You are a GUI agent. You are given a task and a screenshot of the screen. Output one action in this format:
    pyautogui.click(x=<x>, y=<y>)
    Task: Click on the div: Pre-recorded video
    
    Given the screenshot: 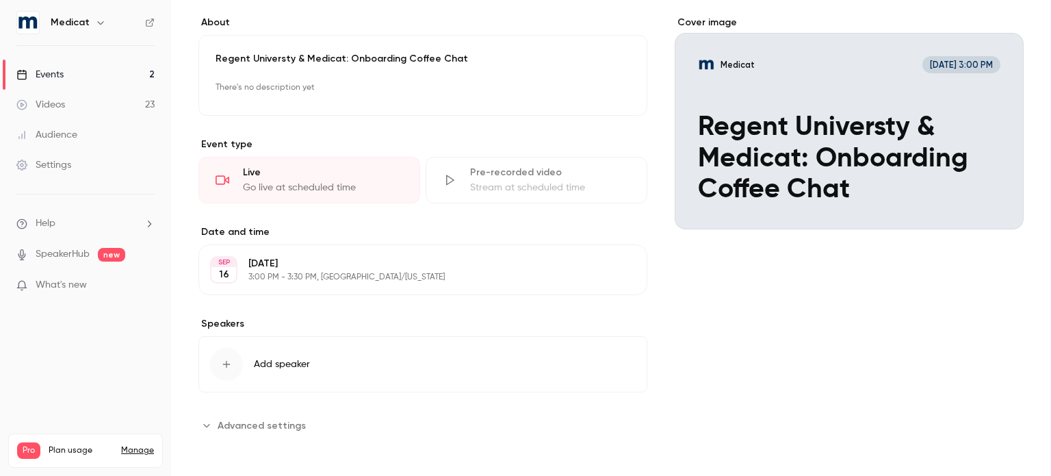 What is the action you would take?
    pyautogui.click(x=550, y=172)
    